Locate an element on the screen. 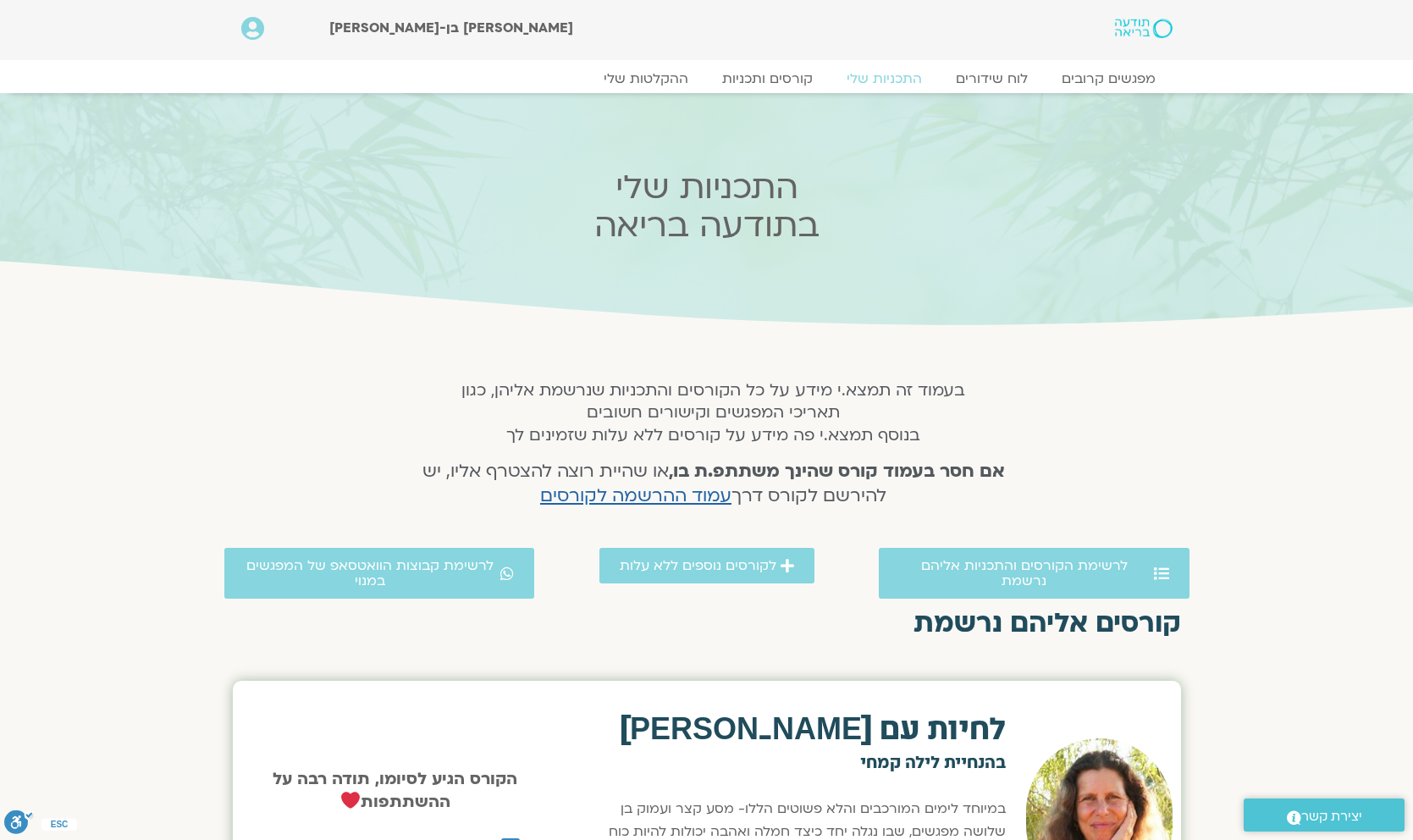  a: יצירת קשר is located at coordinates (1324, 815).